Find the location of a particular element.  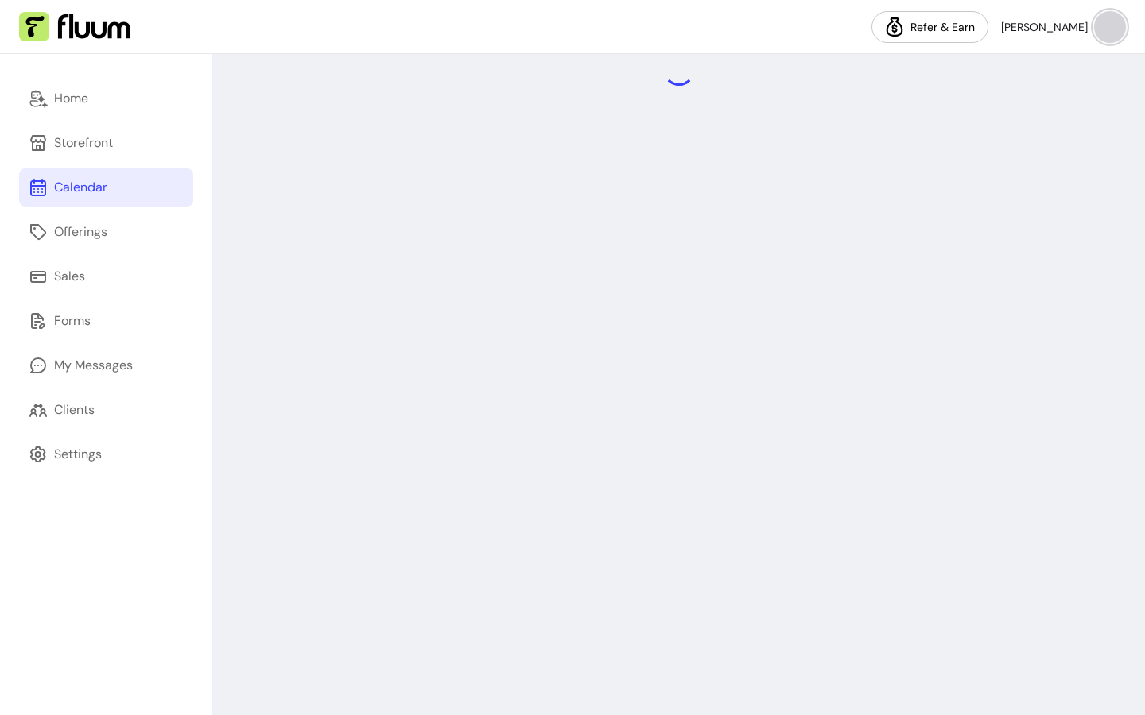

a: Calendar is located at coordinates (106, 188).